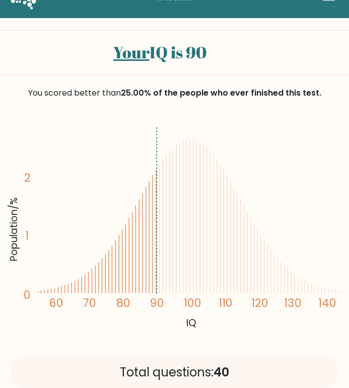  What do you see at coordinates (225, 303) in the screenshot?
I see `tspan: 110` at bounding box center [225, 303].